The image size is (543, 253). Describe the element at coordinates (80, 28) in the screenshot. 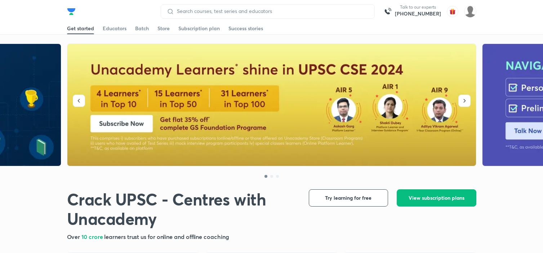

I see `a: Get started` at that location.